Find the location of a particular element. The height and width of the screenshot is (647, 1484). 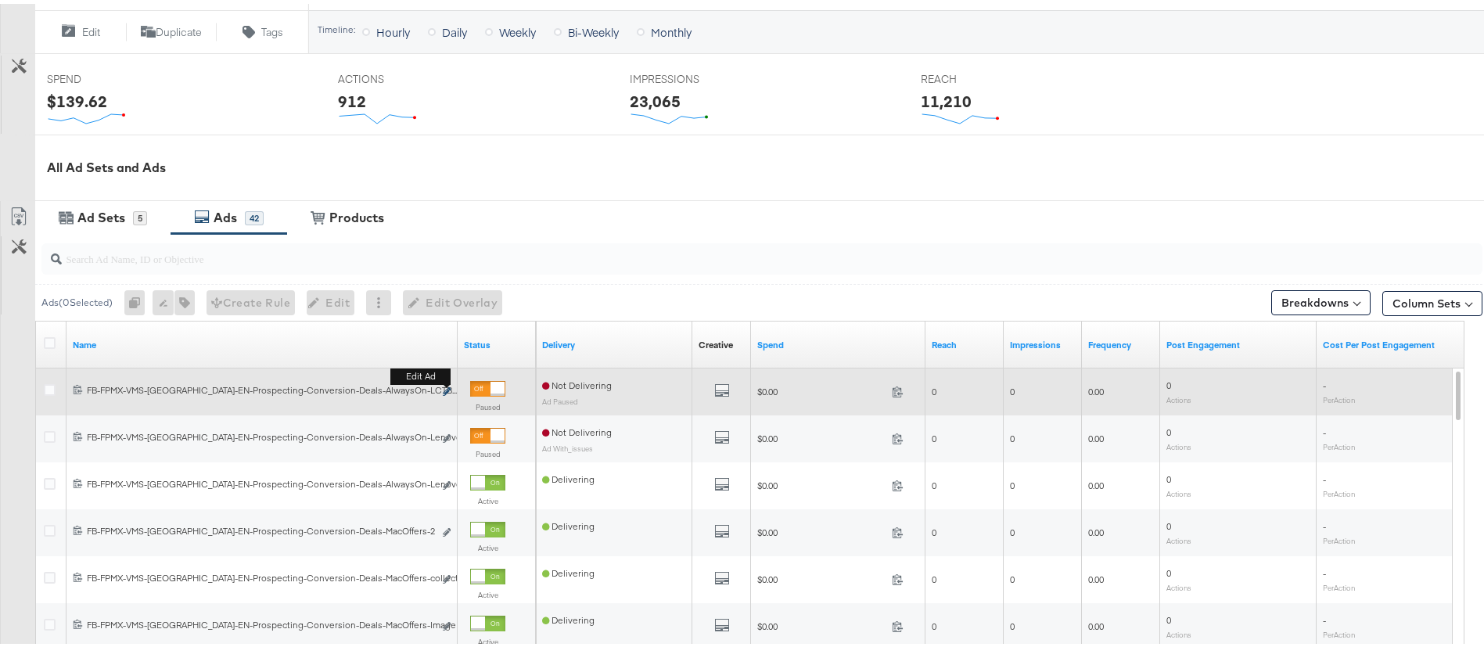

a: Ad Name. is located at coordinates (262, 341).